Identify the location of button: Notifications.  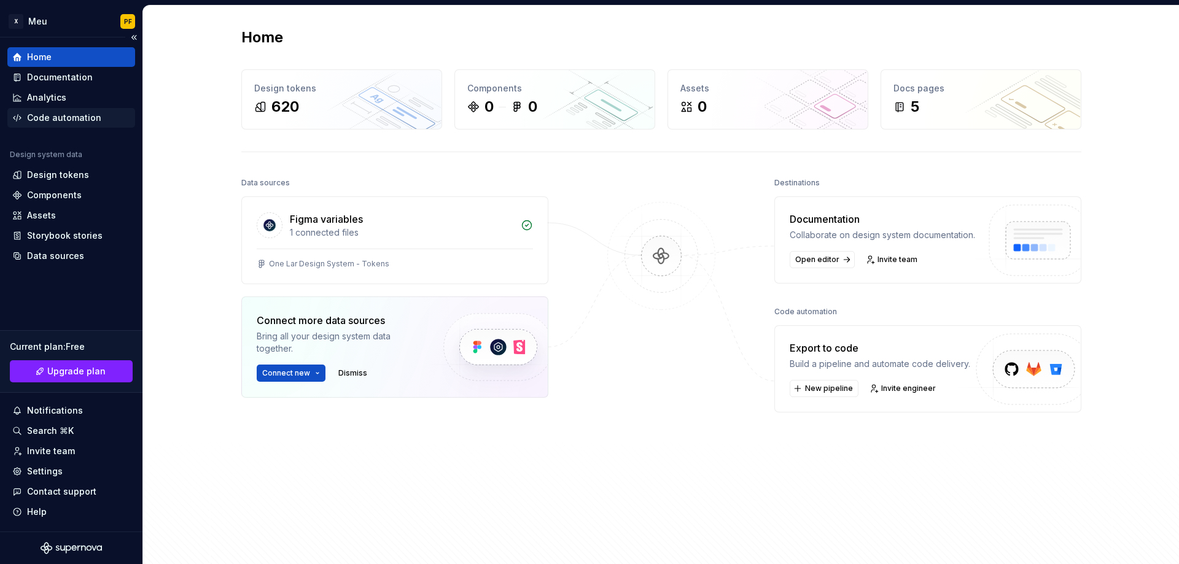
(71, 411).